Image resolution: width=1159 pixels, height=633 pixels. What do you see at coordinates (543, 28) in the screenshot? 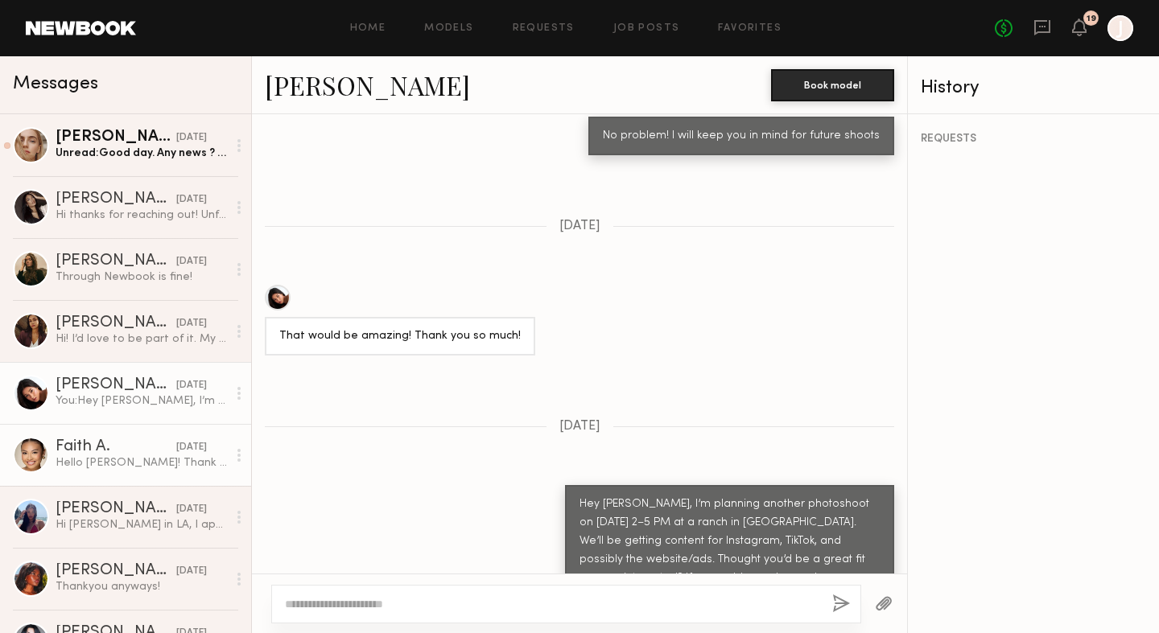
I see `a: Requests` at bounding box center [543, 28].